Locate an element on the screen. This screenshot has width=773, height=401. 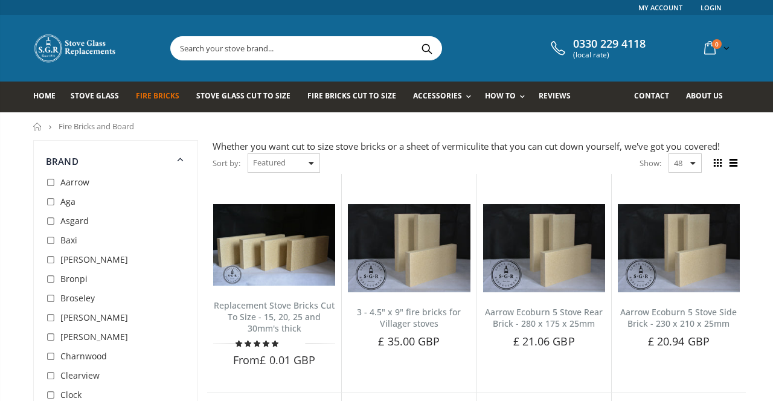
a: Stove Glass Cut To Size is located at coordinates (248, 97).